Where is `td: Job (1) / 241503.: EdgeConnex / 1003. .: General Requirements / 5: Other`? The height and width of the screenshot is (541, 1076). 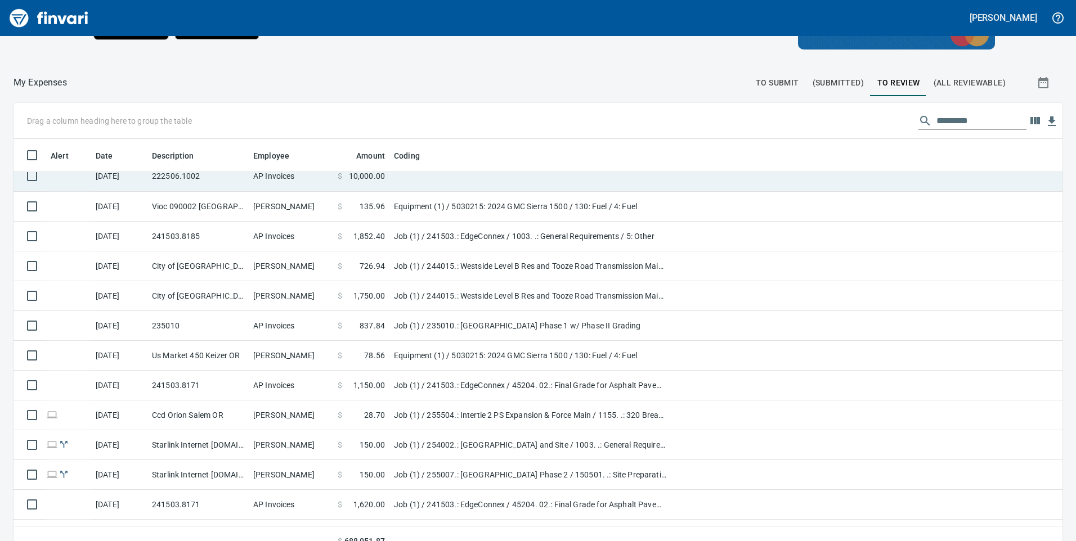
td: Job (1) / 241503.: EdgeConnex / 1003. .: General Requirements / 5: Other is located at coordinates (530, 236).